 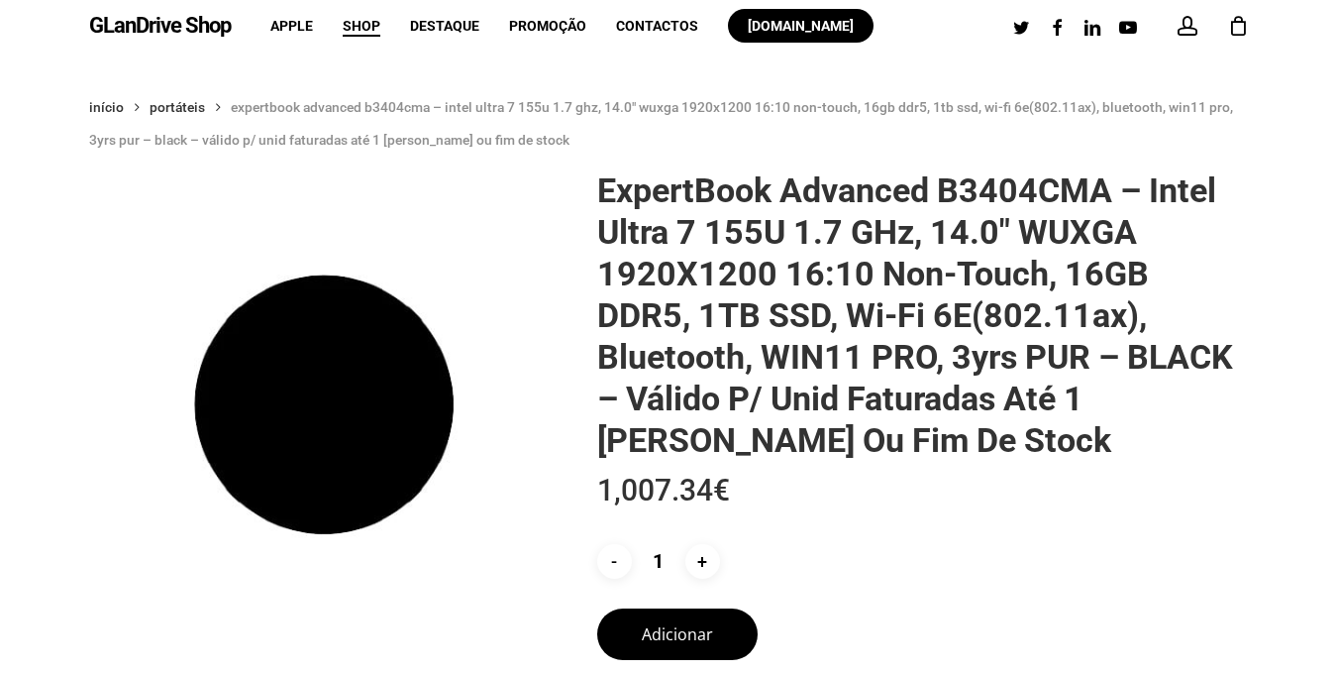 I want to click on h1: ExpertBook Advanced B3404CMA – Intel Ultra 7 155U 1.7 GHz, 14.0″ WUXGA 1920X1200 16:10 Non-touch,..., so click(x=923, y=315).